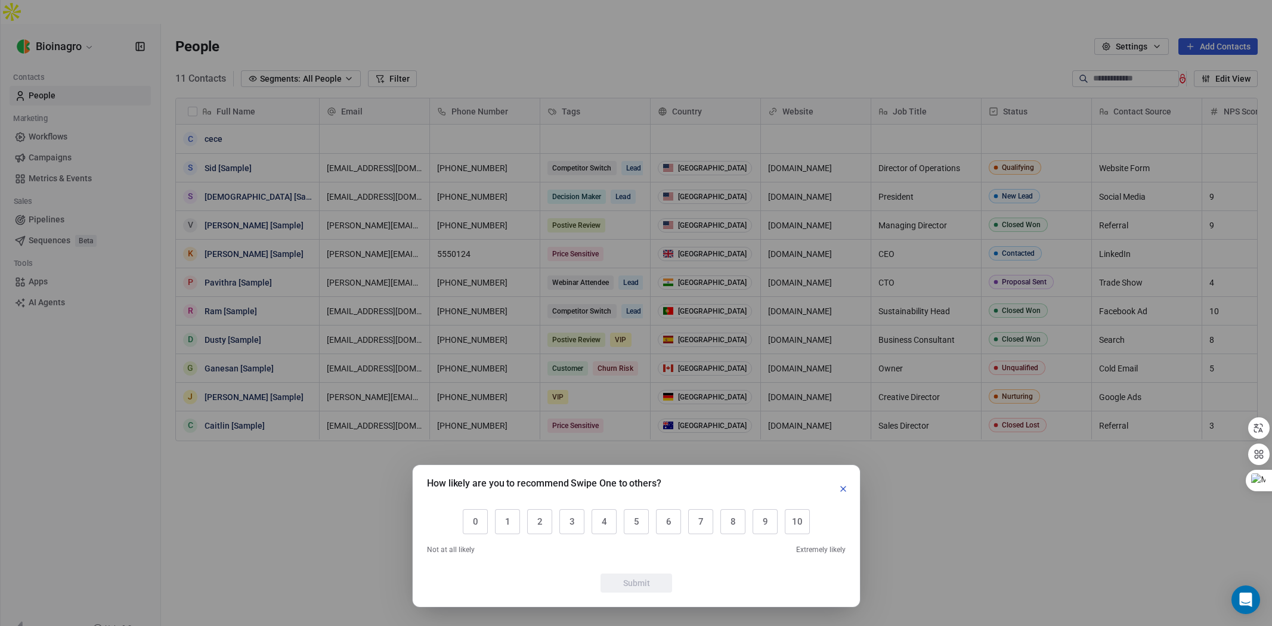  I want to click on button: 0, so click(475, 522).